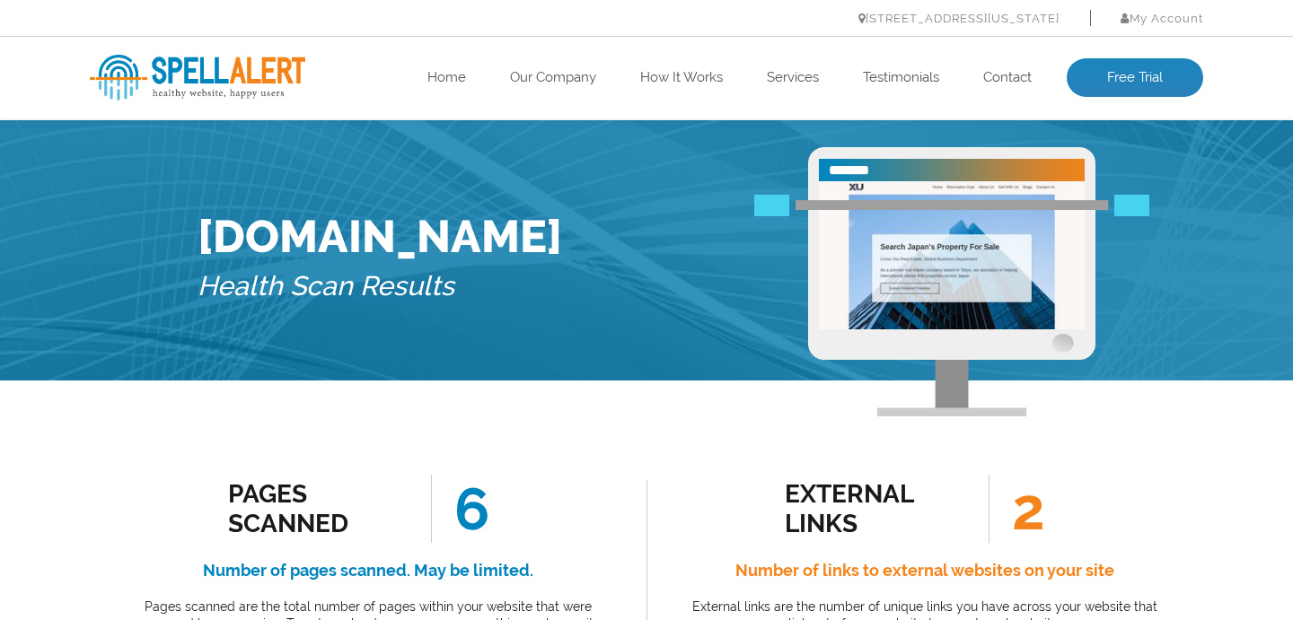  What do you see at coordinates (309, 509) in the screenshot?
I see `div: Pages Scanned` at bounding box center [309, 509].